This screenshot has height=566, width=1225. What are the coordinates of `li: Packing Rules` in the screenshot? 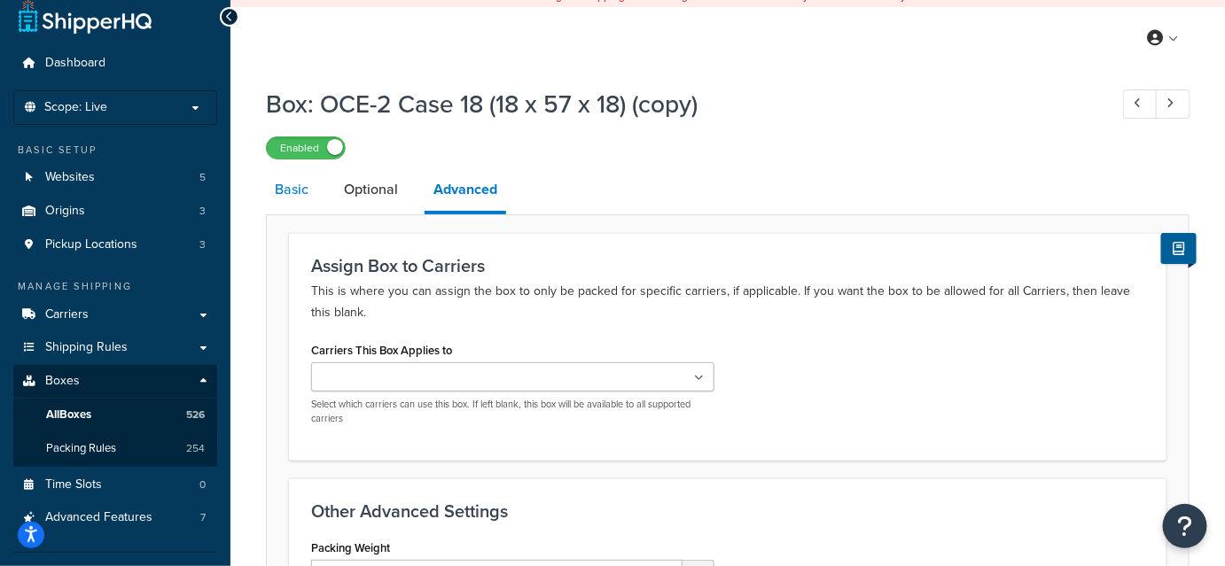 It's located at (115, 448).